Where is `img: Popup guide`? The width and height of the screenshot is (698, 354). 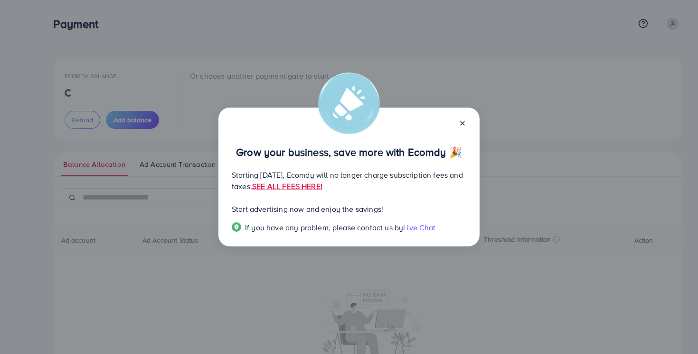 img: Popup guide is located at coordinates (236, 227).